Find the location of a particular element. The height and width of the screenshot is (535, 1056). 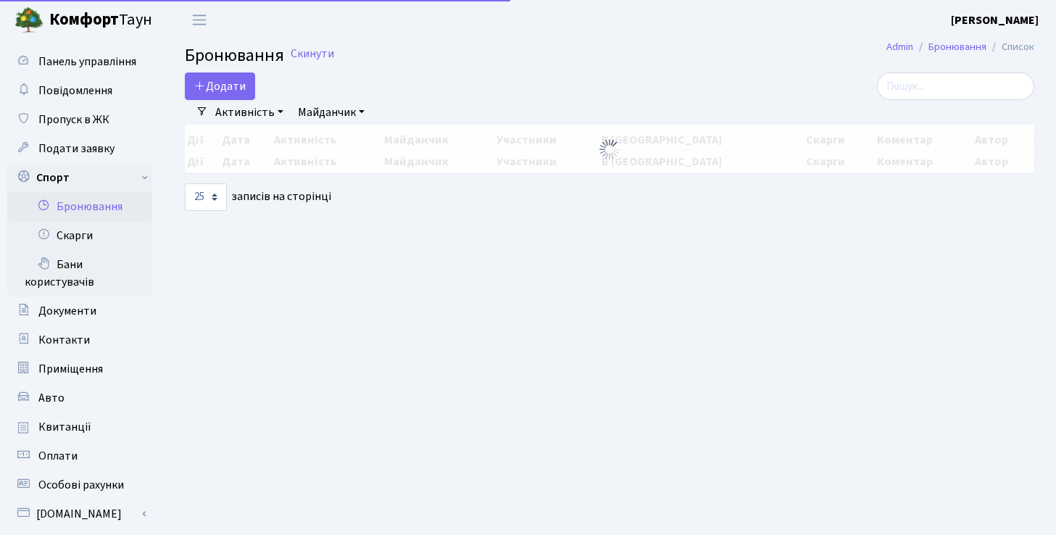

nav: breadcrumb is located at coordinates (960, 47).